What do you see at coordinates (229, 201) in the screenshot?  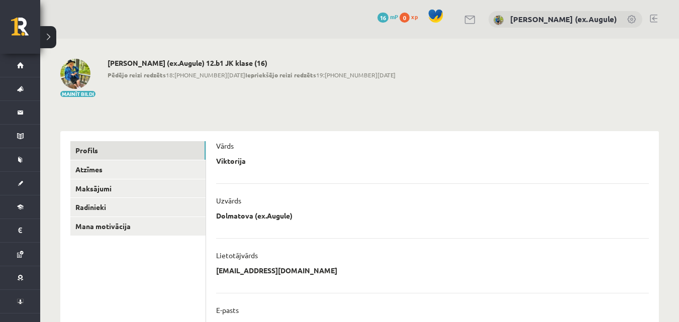 I see `p: Uzvārds` at bounding box center [229, 201].